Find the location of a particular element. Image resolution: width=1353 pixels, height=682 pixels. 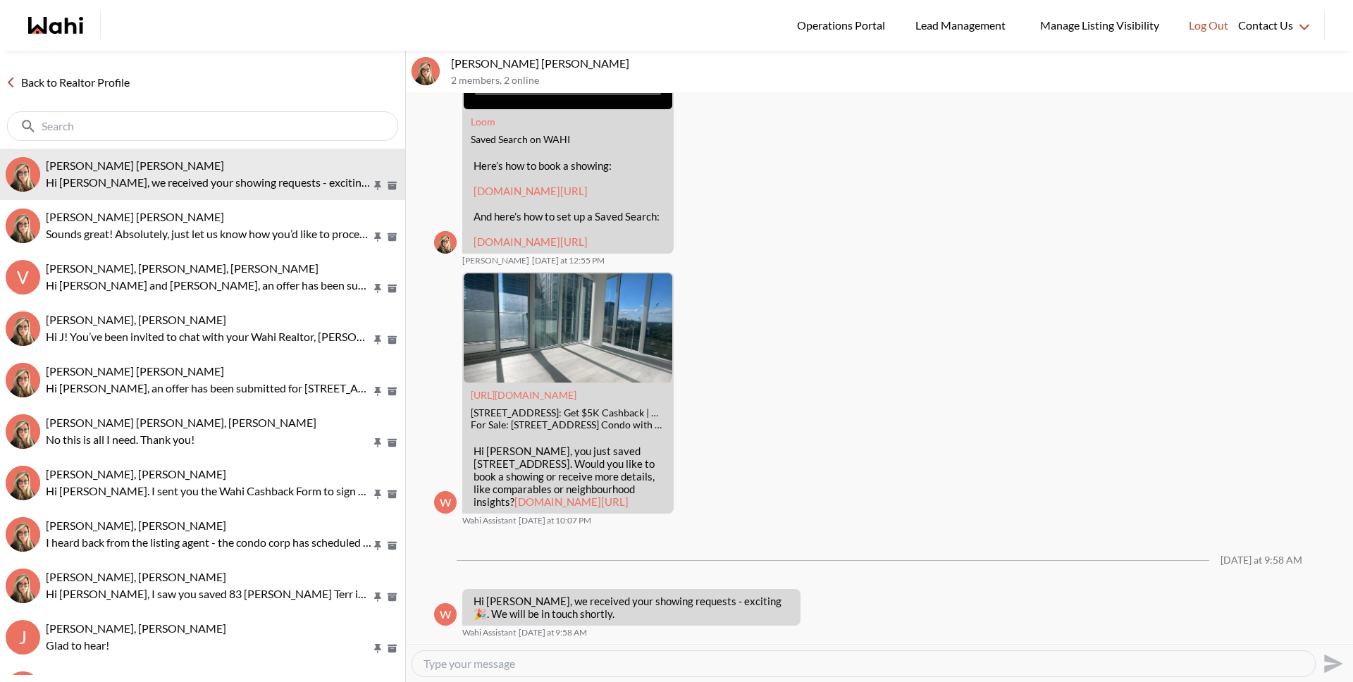

p: 2 members , 2 online is located at coordinates (899, 80).